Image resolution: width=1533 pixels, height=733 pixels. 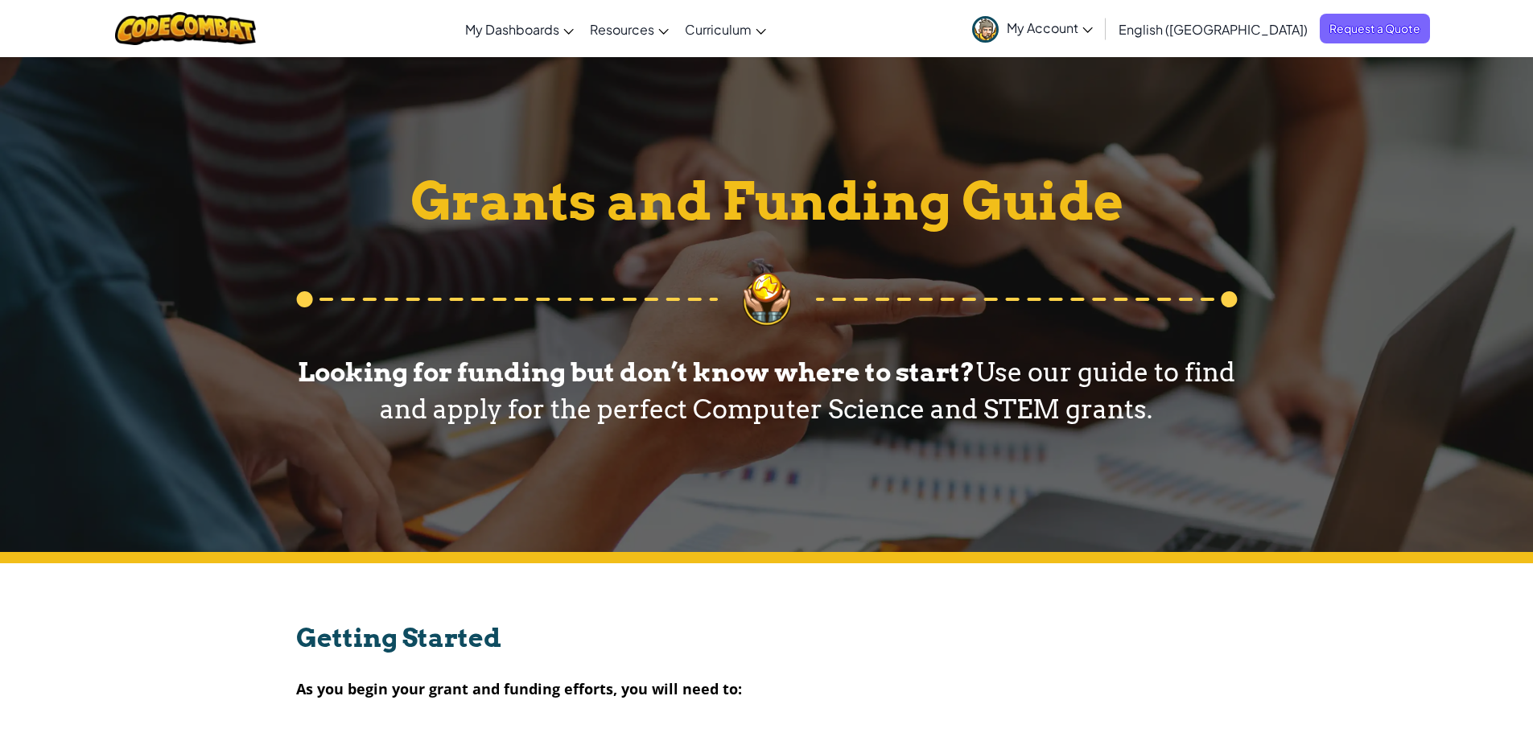 What do you see at coordinates (718, 29) in the screenshot?
I see `span: Curriculum` at bounding box center [718, 29].